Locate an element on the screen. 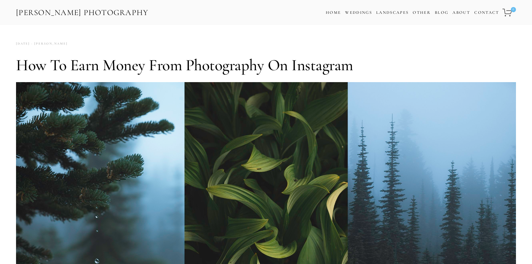  a: Home is located at coordinates (333, 13).